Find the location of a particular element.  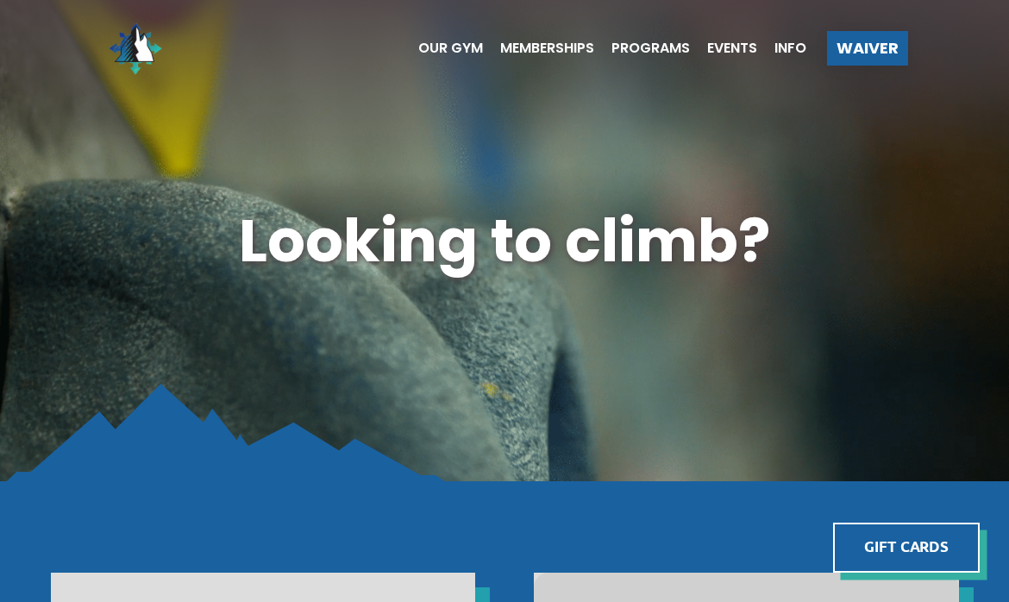

span: Events is located at coordinates (732, 48).